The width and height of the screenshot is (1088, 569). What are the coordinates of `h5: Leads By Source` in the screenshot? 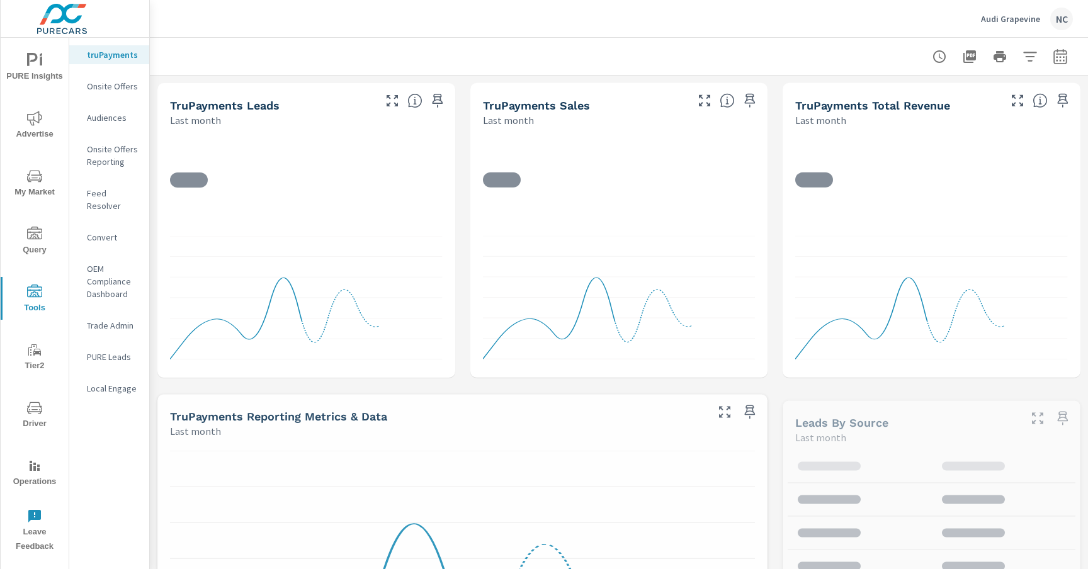 It's located at (842, 422).